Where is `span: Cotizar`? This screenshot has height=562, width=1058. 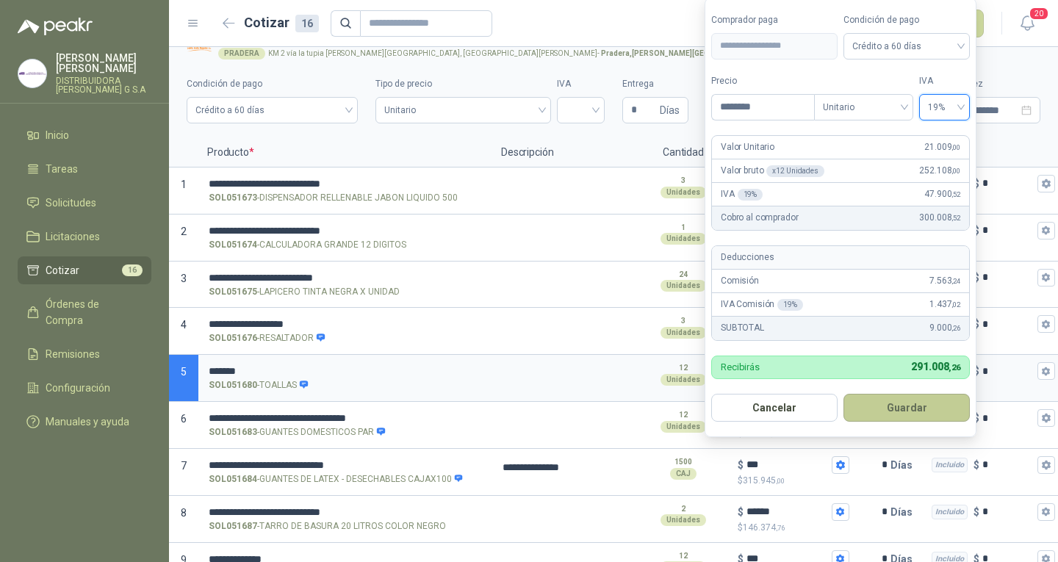 span: Cotizar is located at coordinates (62, 270).